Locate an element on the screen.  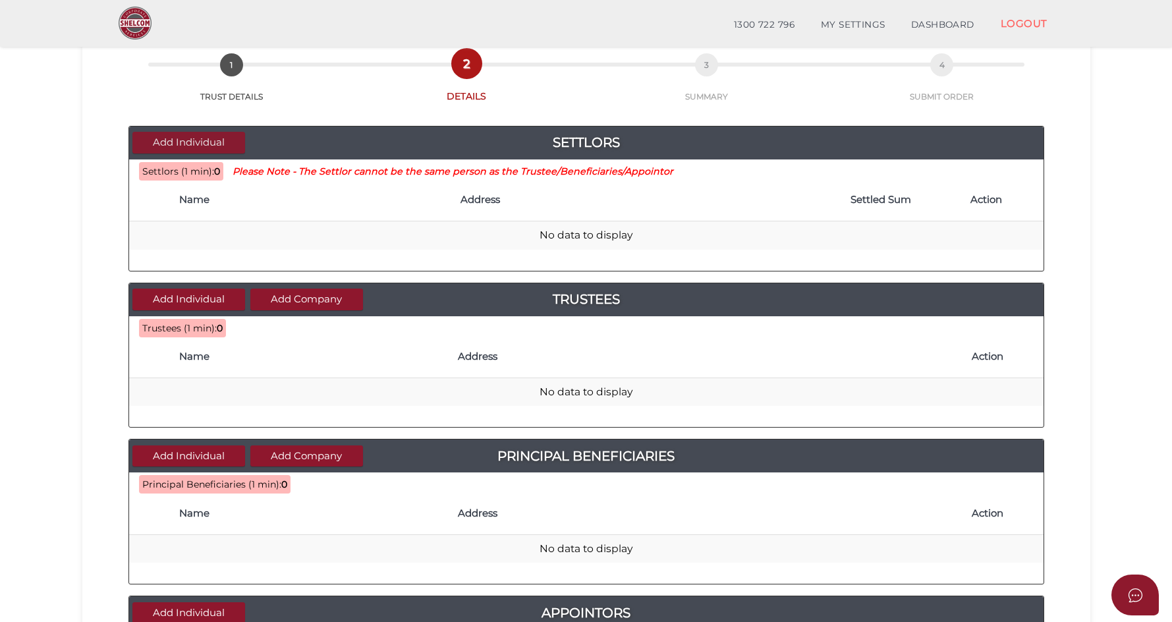
h4: Principal Beneficiaries is located at coordinates (586, 456).